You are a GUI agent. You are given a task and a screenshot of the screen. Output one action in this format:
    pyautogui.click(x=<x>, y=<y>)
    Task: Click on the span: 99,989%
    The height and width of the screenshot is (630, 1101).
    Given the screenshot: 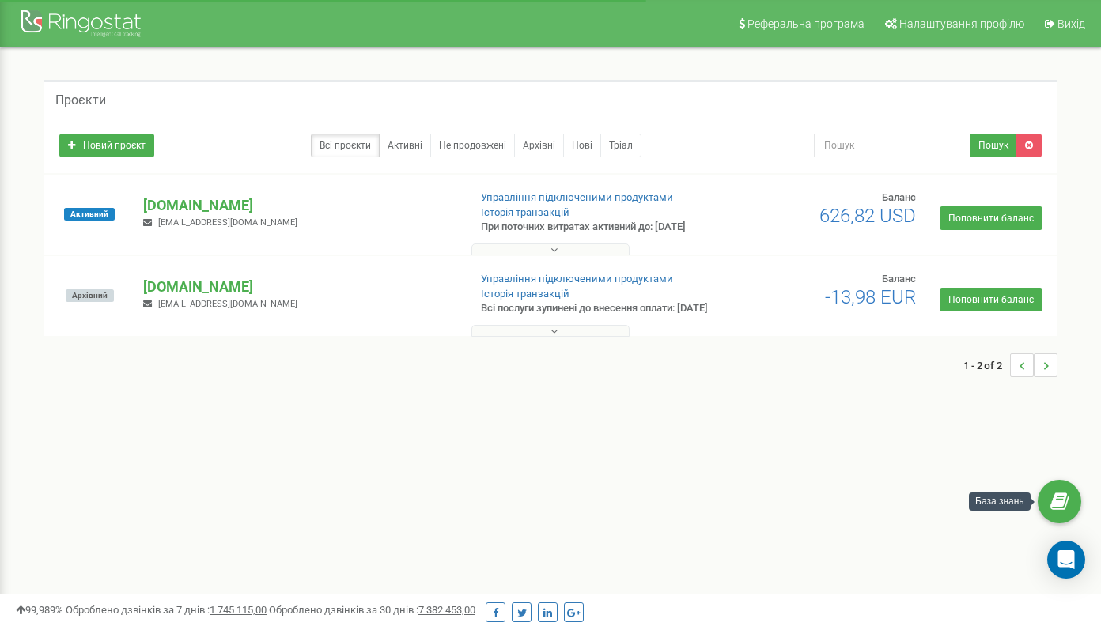 What is the action you would take?
    pyautogui.click(x=40, y=610)
    